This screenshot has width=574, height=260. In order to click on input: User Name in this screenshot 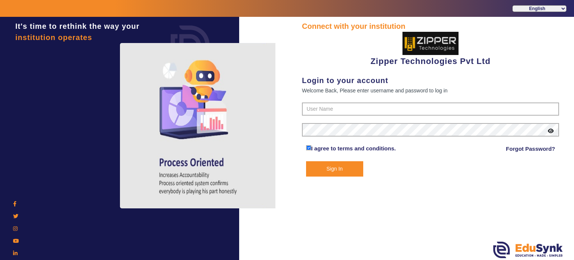, I will do `click(431, 109)`.